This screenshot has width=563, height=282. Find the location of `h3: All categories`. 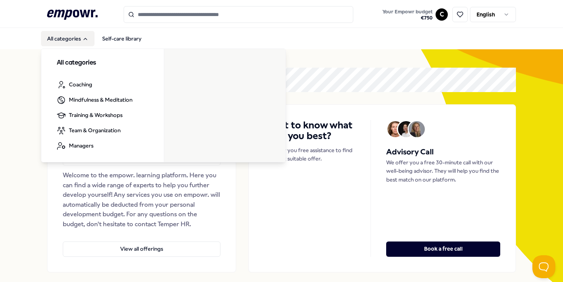

h3: All categories is located at coordinates (103, 63).